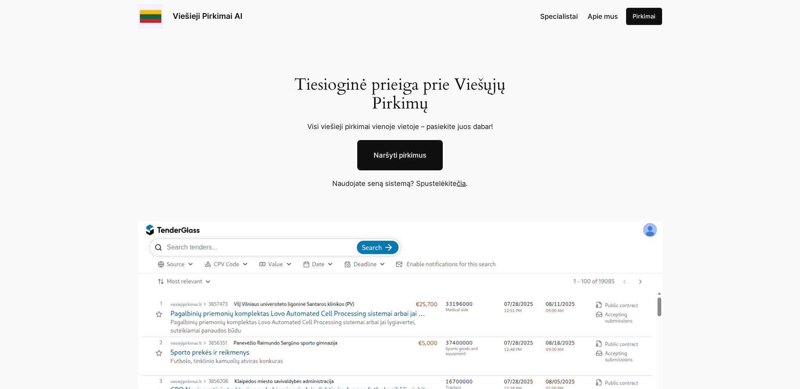 The height and width of the screenshot is (389, 800). Describe the element at coordinates (207, 16) in the screenshot. I see `a: Viešieji Pirkimai AI` at that location.